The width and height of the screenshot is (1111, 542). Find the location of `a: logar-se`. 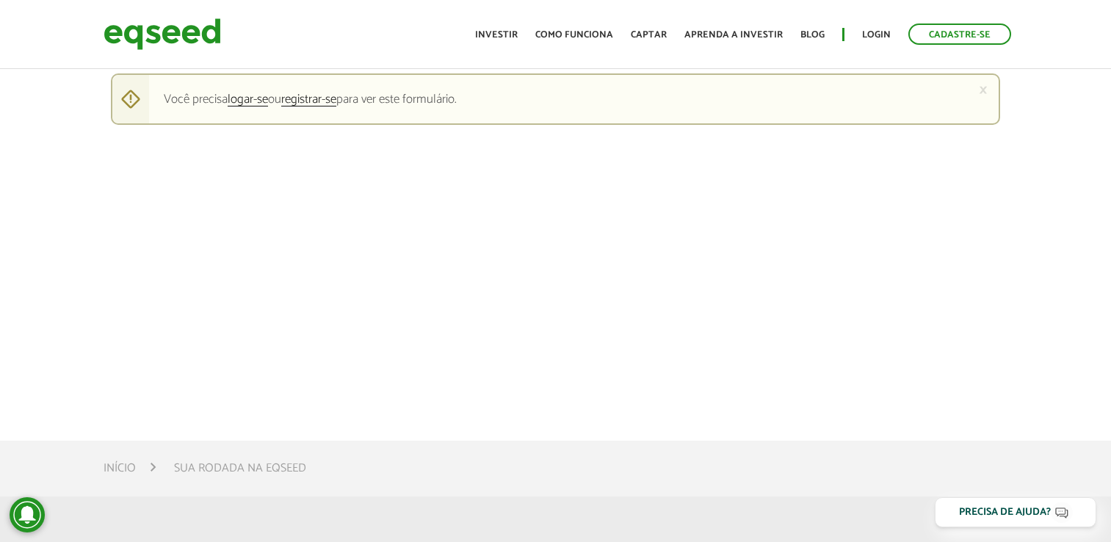

a: logar-se is located at coordinates (247, 100).